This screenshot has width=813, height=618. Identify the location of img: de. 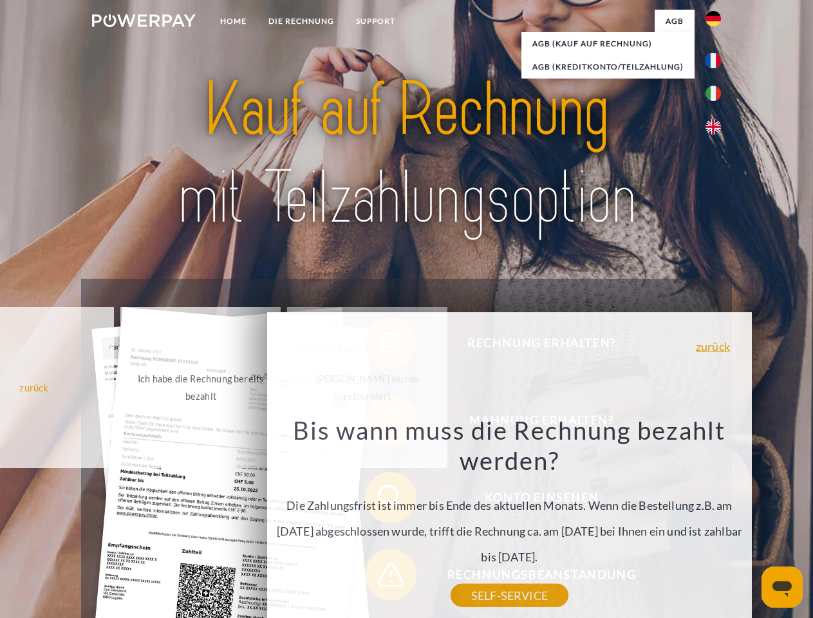
(713, 19).